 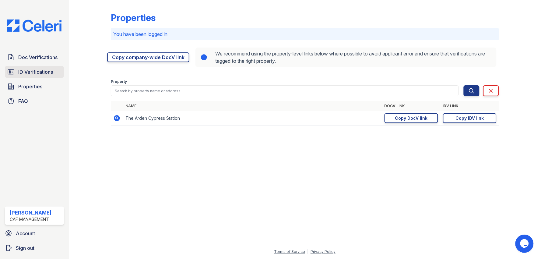 I want to click on a: Privacy Policy, so click(x=323, y=251).